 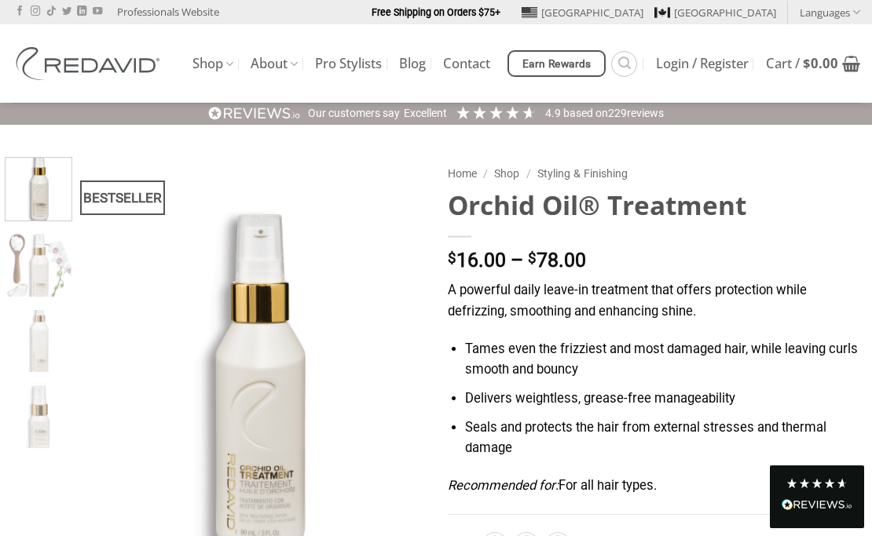 What do you see at coordinates (585, 113) in the screenshot?
I see `span: Based on` at bounding box center [585, 113].